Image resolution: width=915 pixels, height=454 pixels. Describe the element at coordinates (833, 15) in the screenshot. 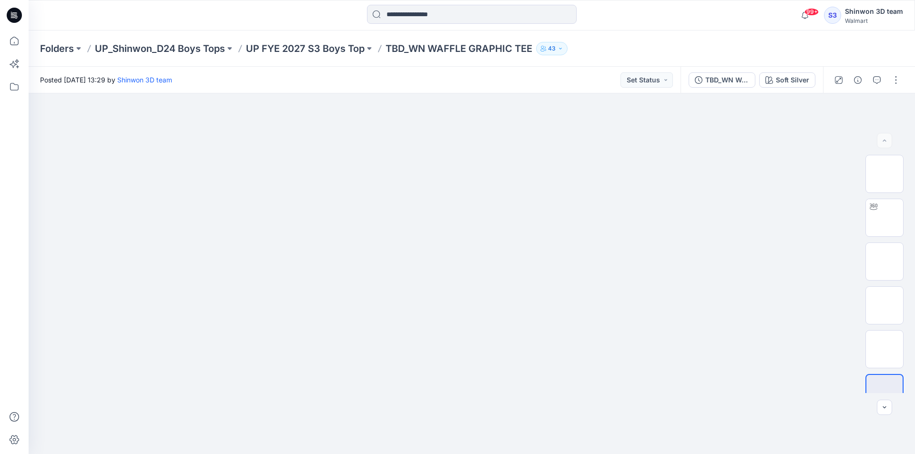

I see `div: S3` at that location.